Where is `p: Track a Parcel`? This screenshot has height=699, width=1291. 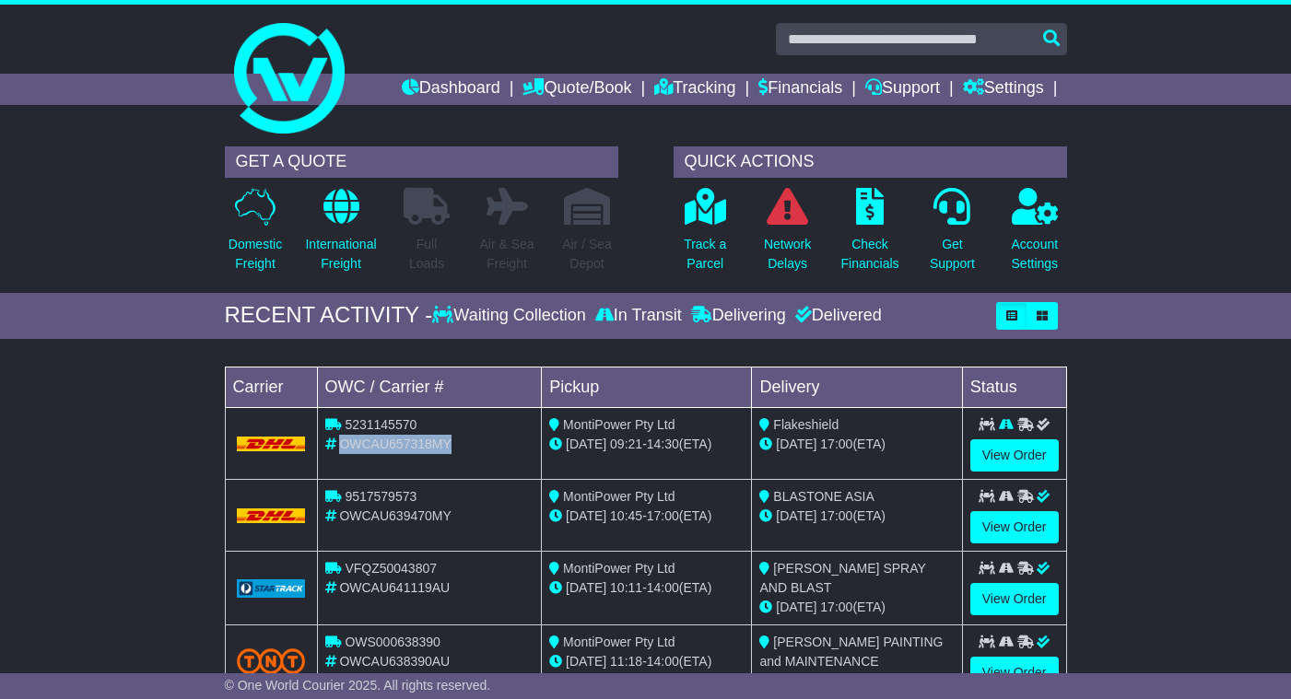
p: Track a Parcel is located at coordinates (705, 254).